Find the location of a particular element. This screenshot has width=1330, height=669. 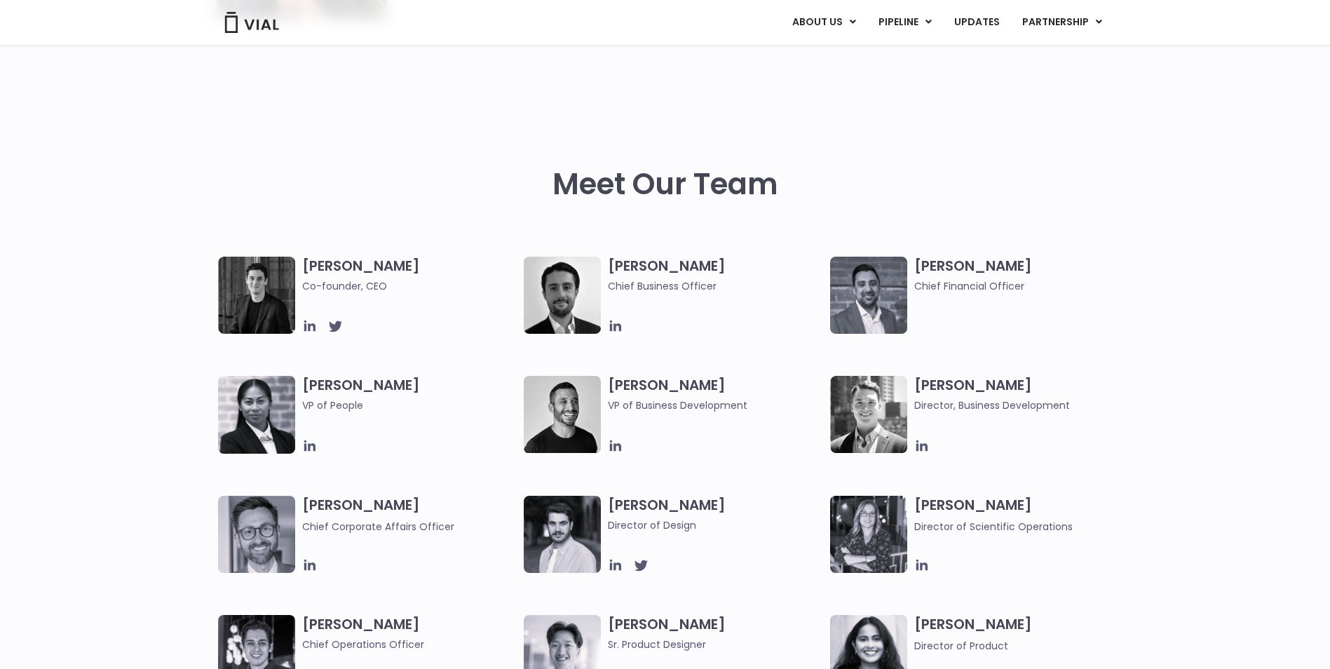

a: PIPELINEMenu Toggle is located at coordinates (904, 22).